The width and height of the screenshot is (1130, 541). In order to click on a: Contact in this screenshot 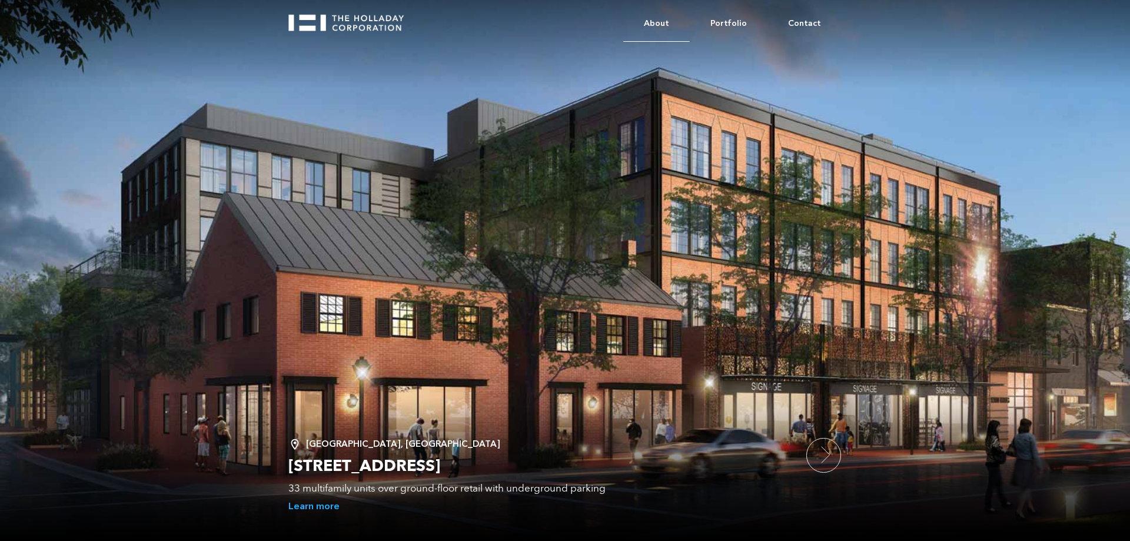, I will do `click(804, 24)`.